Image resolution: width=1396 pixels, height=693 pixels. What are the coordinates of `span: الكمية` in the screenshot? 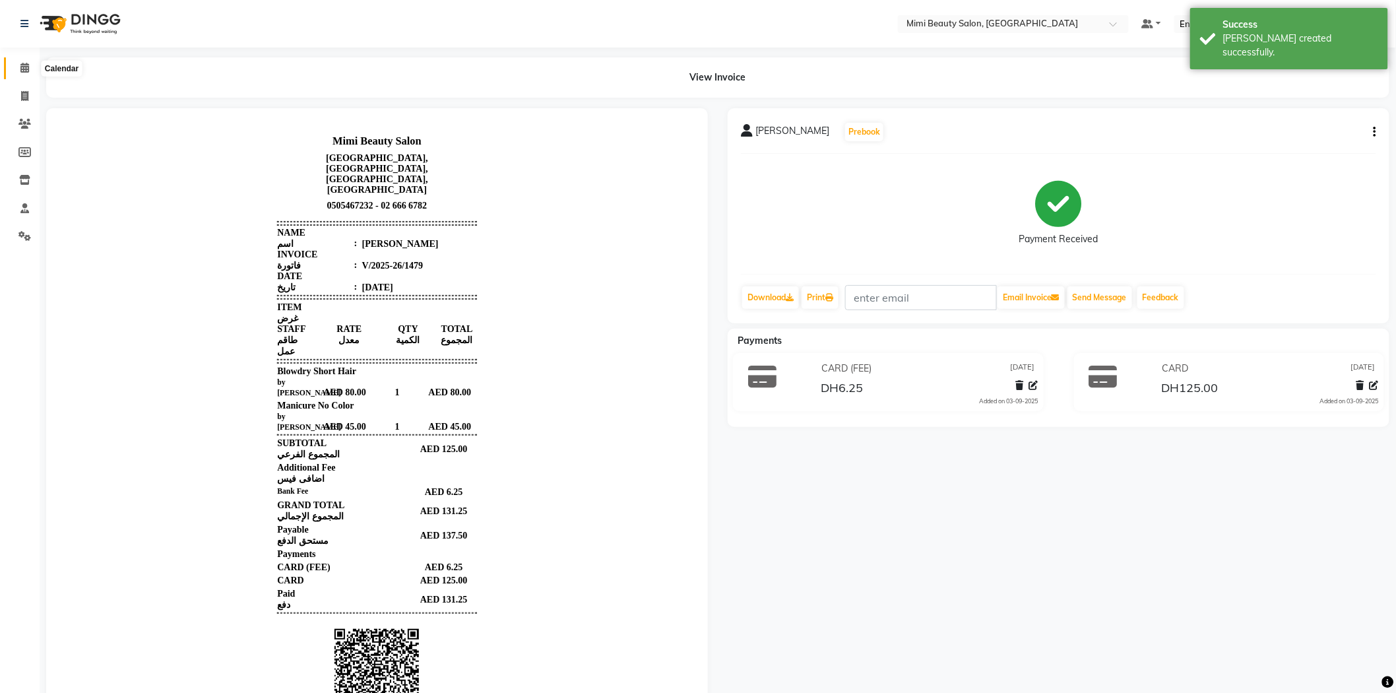 It's located at (349, 218).